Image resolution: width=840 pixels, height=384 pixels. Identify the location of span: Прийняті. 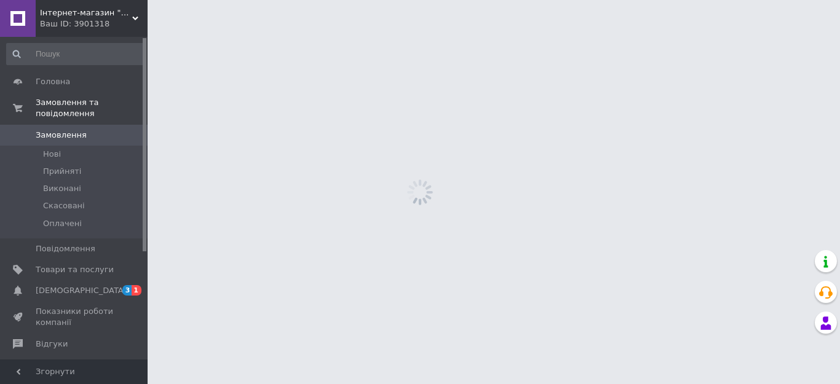
(62, 172).